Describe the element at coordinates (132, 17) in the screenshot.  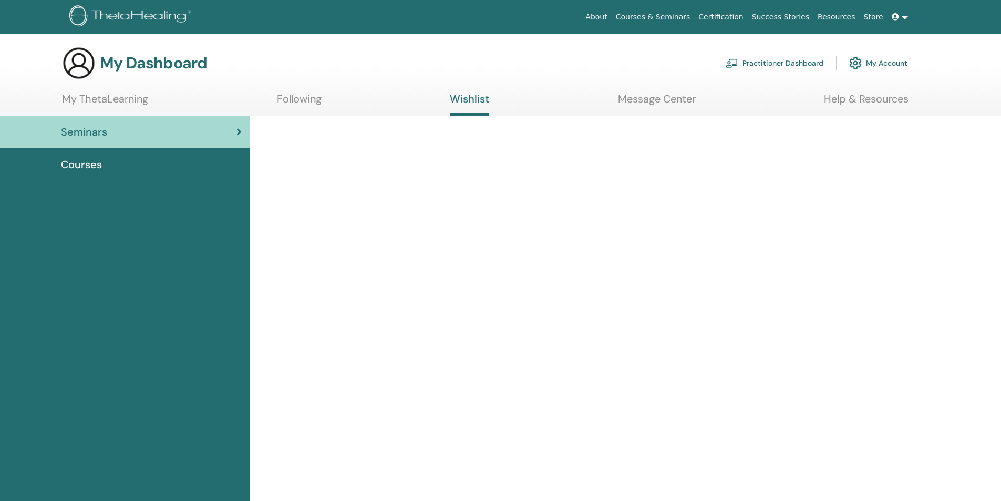
I see `img: logo.png` at that location.